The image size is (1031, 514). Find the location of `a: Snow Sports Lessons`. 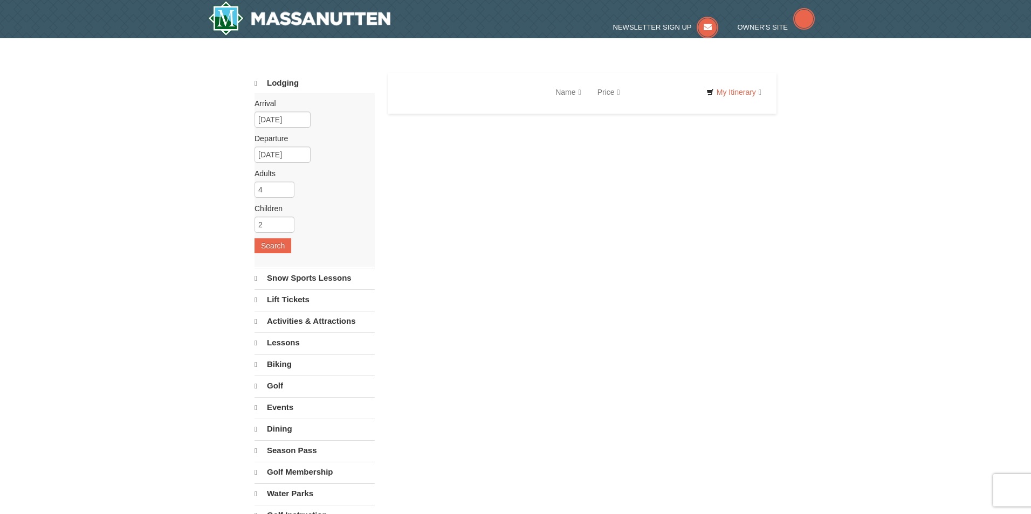

a: Snow Sports Lessons is located at coordinates (314, 278).